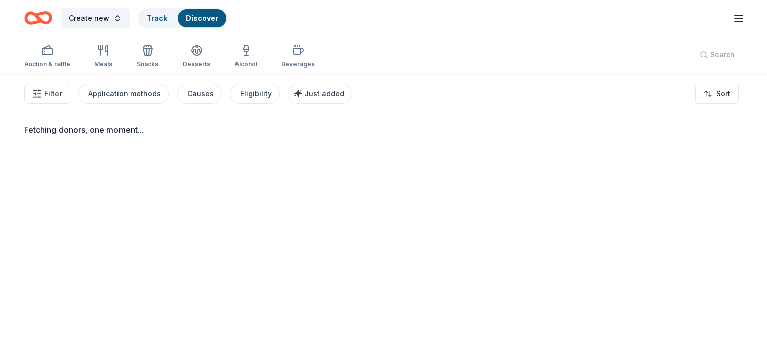 This screenshot has height=350, width=767. Describe the element at coordinates (246, 65) in the screenshot. I see `div: Alcohol` at that location.